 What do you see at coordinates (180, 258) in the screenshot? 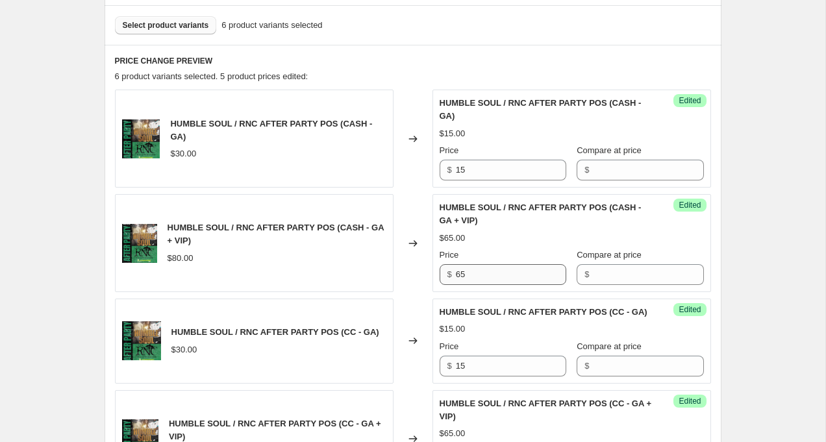
I see `div: $80.00` at bounding box center [180, 258].